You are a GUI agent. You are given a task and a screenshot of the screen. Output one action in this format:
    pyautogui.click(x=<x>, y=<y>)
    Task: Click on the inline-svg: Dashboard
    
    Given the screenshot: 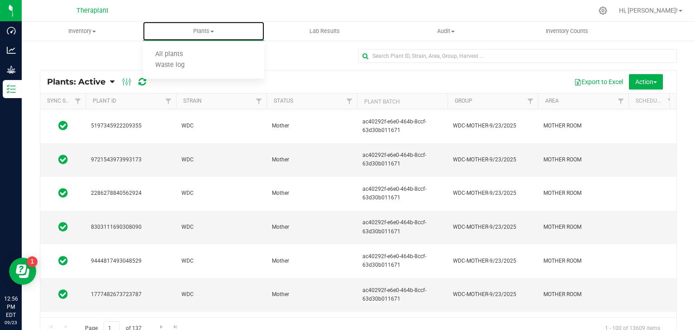 What is the action you would take?
    pyautogui.click(x=11, y=31)
    